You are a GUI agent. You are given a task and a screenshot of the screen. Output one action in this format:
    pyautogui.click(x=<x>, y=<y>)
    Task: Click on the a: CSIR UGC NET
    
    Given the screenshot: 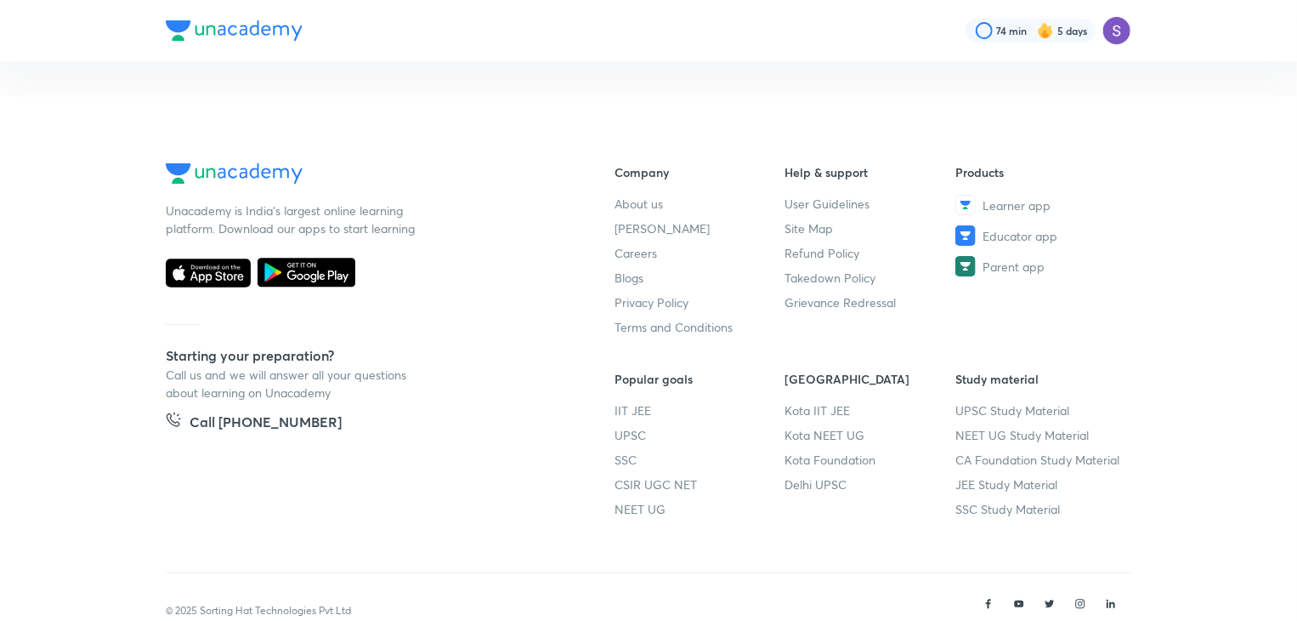 What is the action you would take?
    pyautogui.click(x=700, y=484)
    